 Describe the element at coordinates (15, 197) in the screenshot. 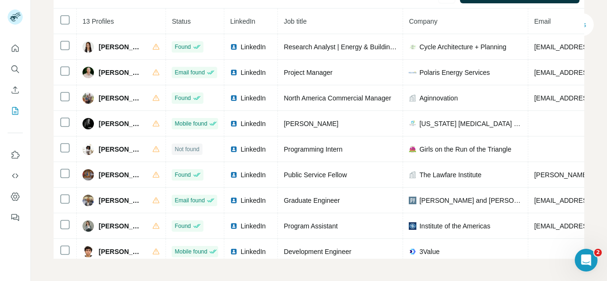

I see `button: Dashboard` at that location.